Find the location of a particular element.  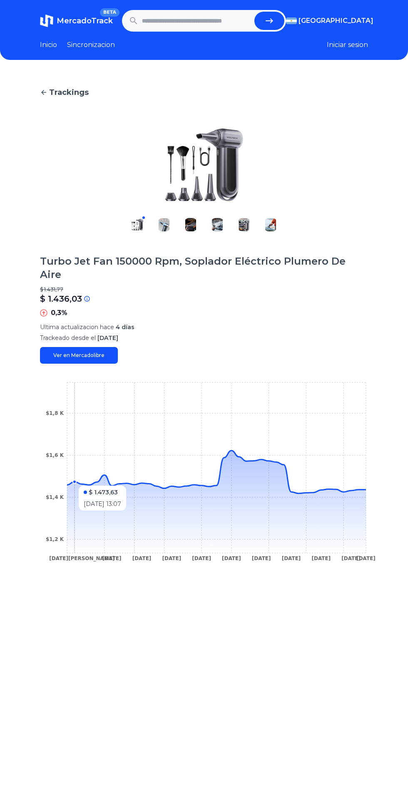

p: $ 1.431,77 is located at coordinates (204, 289).